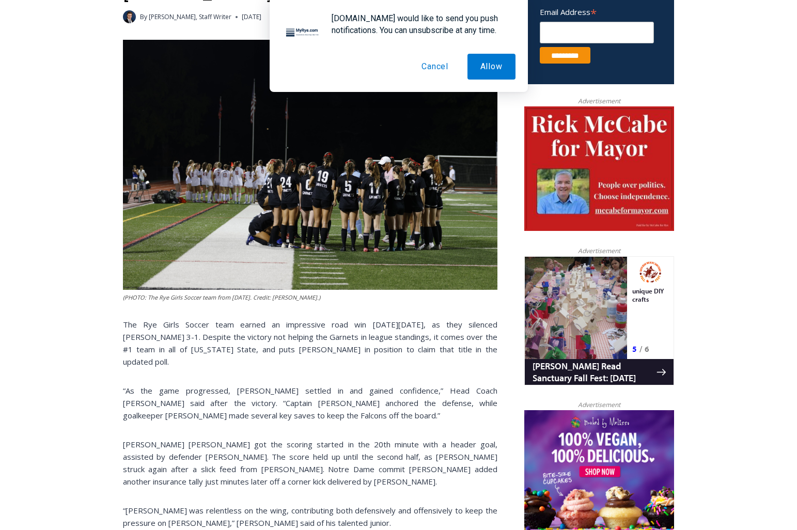  What do you see at coordinates (599, 169) in the screenshot?
I see `a: McCabe for Mayor` at bounding box center [599, 169].